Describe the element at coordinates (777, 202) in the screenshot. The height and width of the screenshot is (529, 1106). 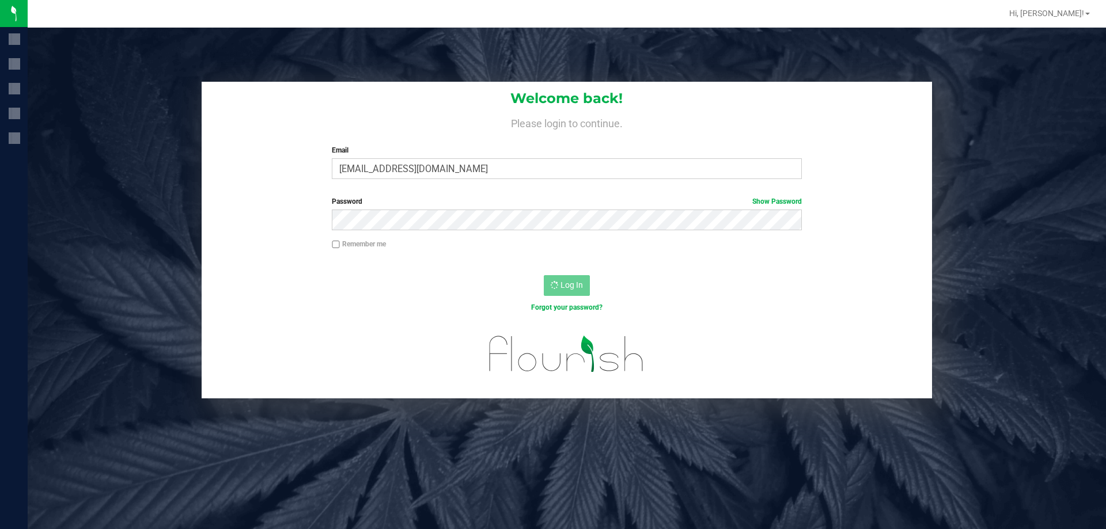
I see `a: Show Password` at that location.